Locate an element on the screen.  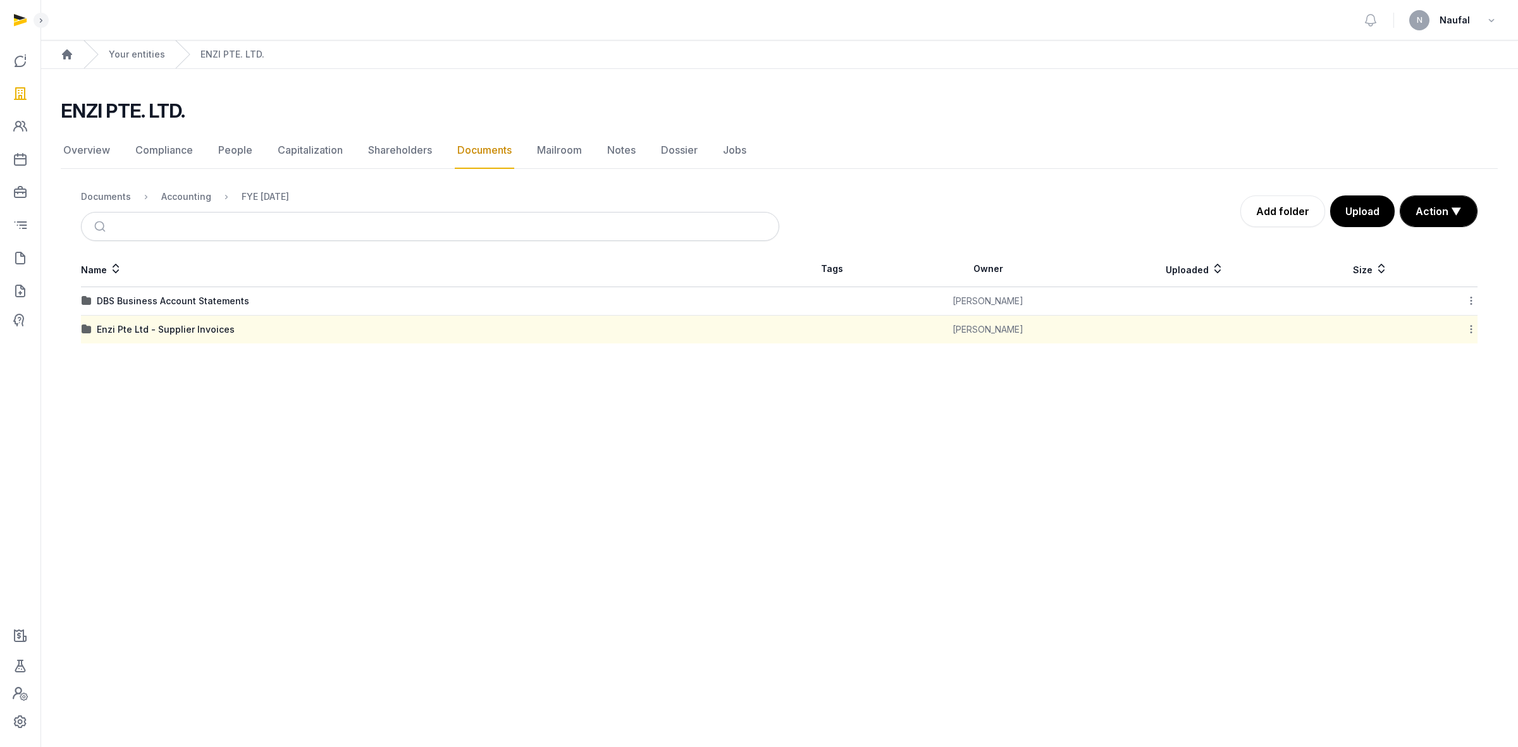
button: N is located at coordinates (1420, 20).